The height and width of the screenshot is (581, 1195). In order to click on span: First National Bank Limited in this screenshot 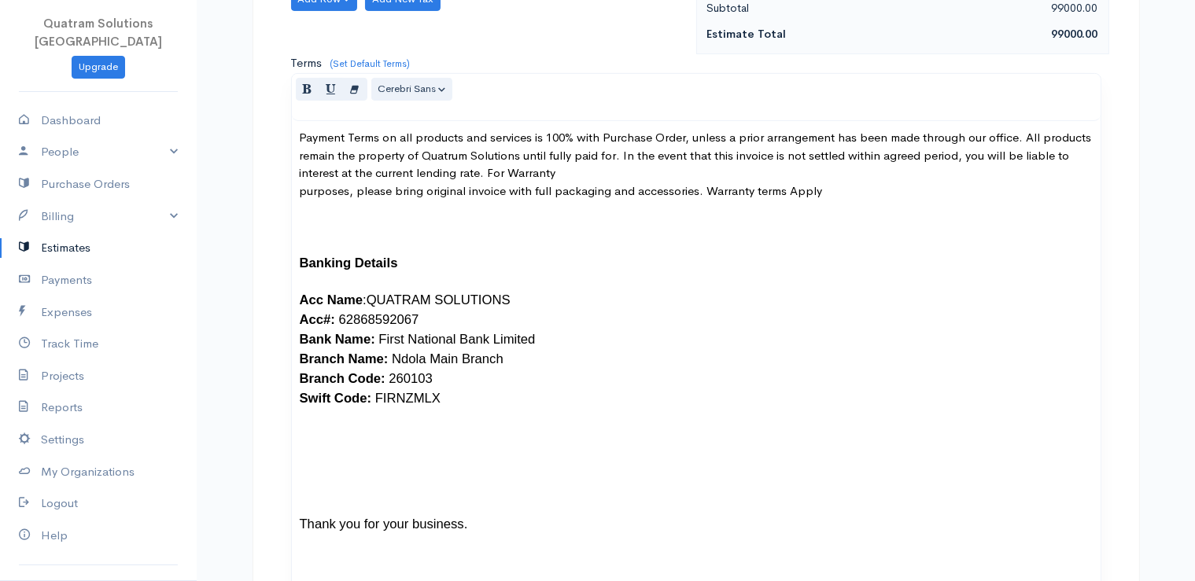, I will do `click(456, 339)`.